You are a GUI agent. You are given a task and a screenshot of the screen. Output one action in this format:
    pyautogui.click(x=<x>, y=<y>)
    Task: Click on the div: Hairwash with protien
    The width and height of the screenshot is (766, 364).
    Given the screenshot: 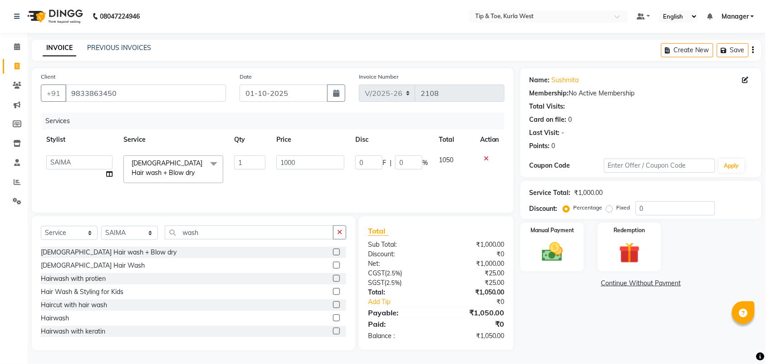 What is the action you would take?
    pyautogui.click(x=73, y=278)
    